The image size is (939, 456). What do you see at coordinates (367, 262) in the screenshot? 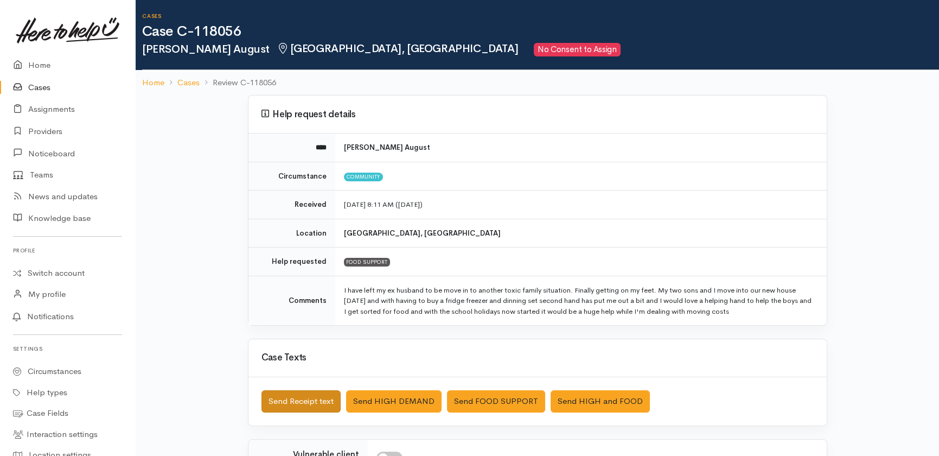
I see `div: FOOD SUPPORT` at bounding box center [367, 262].